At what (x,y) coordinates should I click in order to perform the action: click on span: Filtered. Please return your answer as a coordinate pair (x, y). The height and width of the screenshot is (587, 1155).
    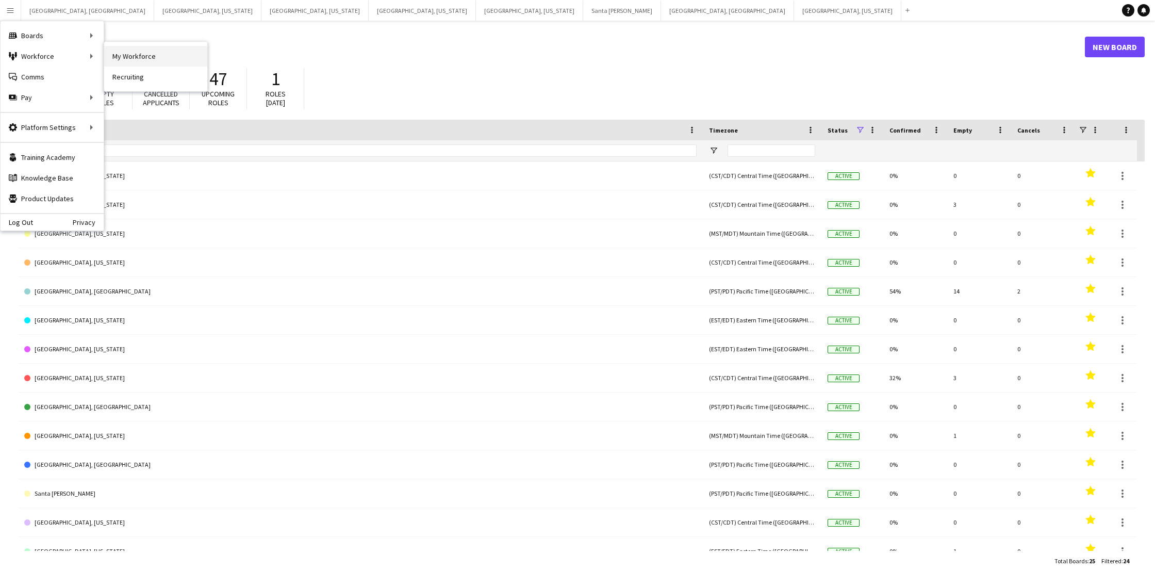
    Looking at the image, I should click on (1111, 560).